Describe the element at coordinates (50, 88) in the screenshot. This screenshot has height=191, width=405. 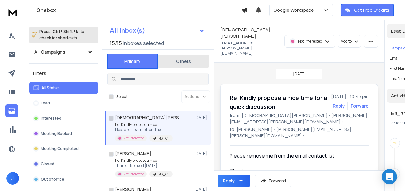
I see `p: All Status` at that location.